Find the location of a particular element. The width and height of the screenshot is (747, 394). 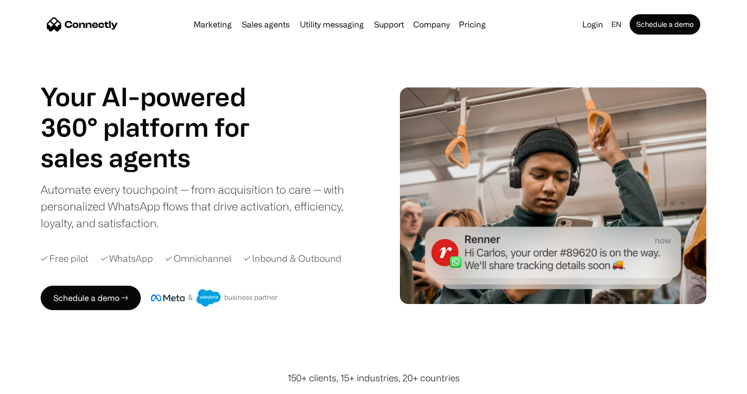

div: carousel is located at coordinates (157, 157).